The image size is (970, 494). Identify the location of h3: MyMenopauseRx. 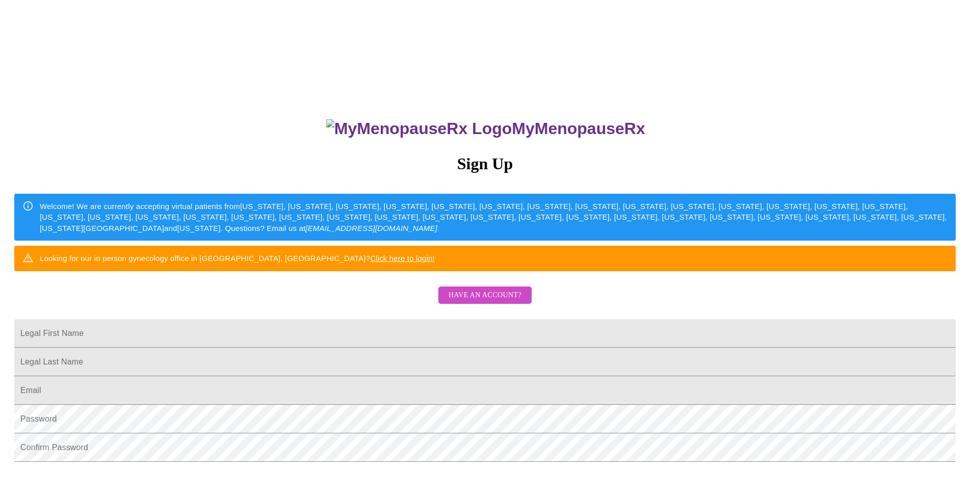
(486, 128).